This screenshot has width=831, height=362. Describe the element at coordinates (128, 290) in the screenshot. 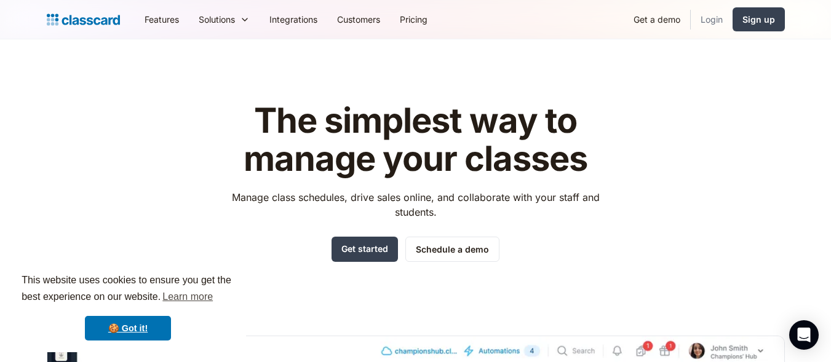

I see `span: This website uses cookies to ensure you get the best experience on our website.` at that location.